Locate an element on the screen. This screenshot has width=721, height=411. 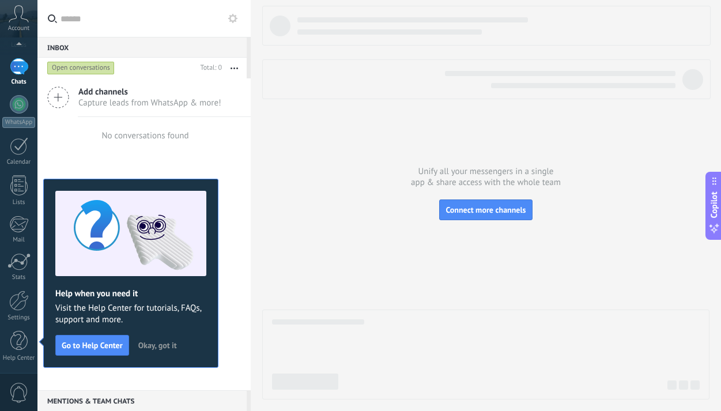
span: Go to Help Center is located at coordinates (92, 345).